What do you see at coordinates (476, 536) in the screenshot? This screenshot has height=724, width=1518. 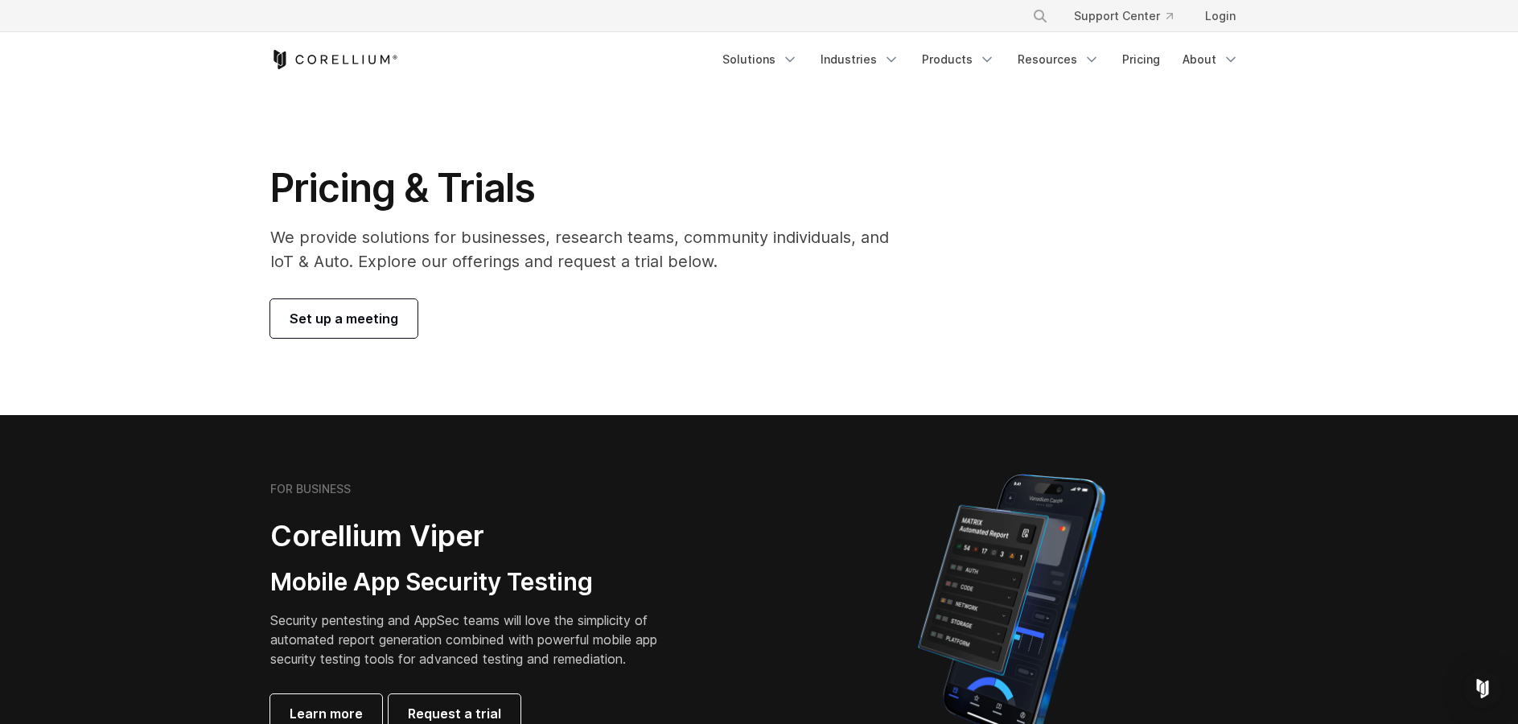 I see `h2: Corellium Viper` at bounding box center [476, 536].